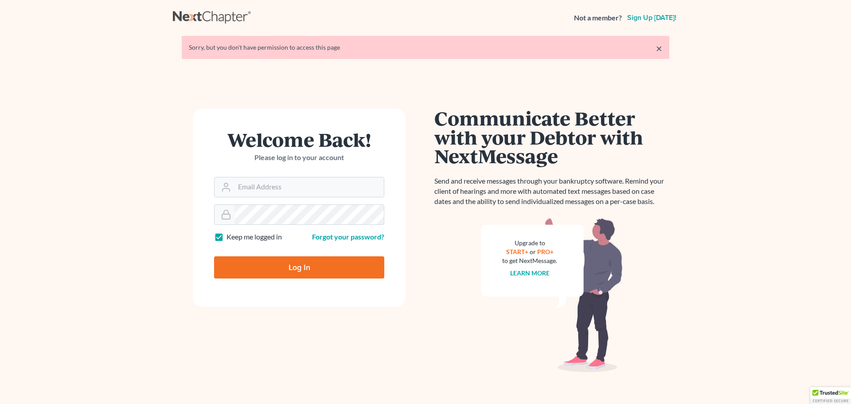 The height and width of the screenshot is (404, 851). I want to click on div: to get NextMessage., so click(529, 260).